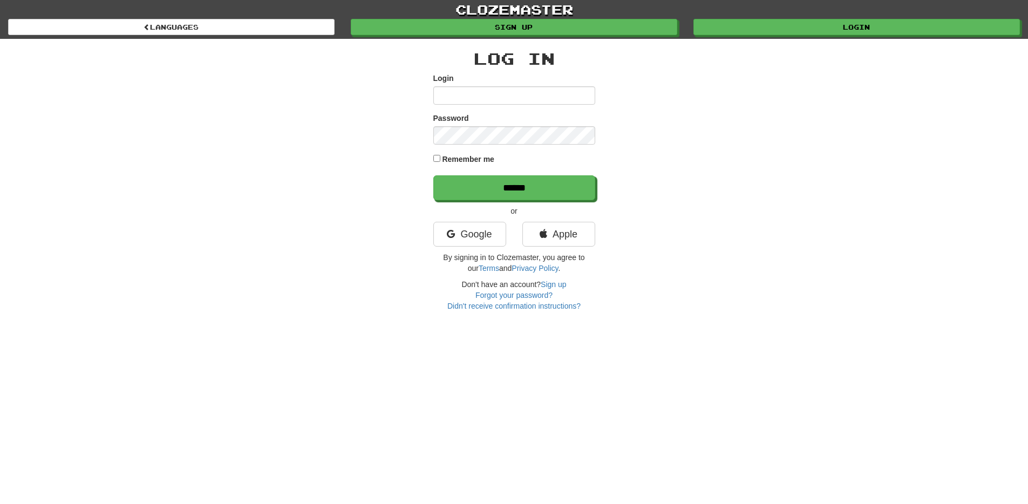 This screenshot has height=504, width=1028. I want to click on a: Languages, so click(171, 27).